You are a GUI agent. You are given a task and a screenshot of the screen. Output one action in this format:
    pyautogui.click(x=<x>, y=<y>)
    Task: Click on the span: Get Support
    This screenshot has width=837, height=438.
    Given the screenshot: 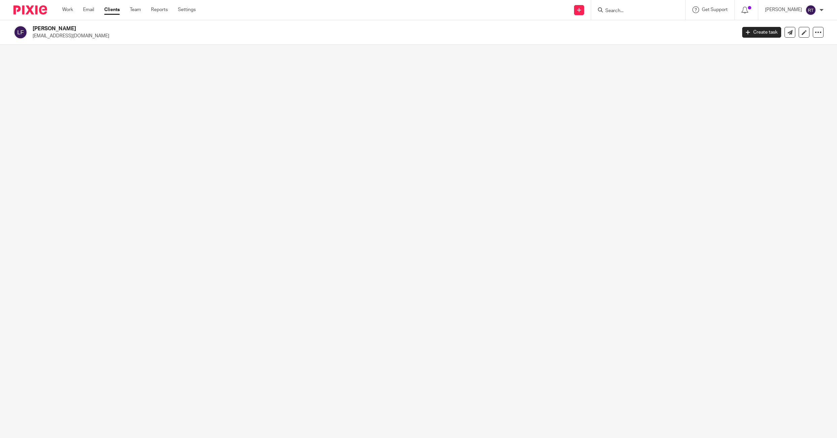 What is the action you would take?
    pyautogui.click(x=714, y=10)
    